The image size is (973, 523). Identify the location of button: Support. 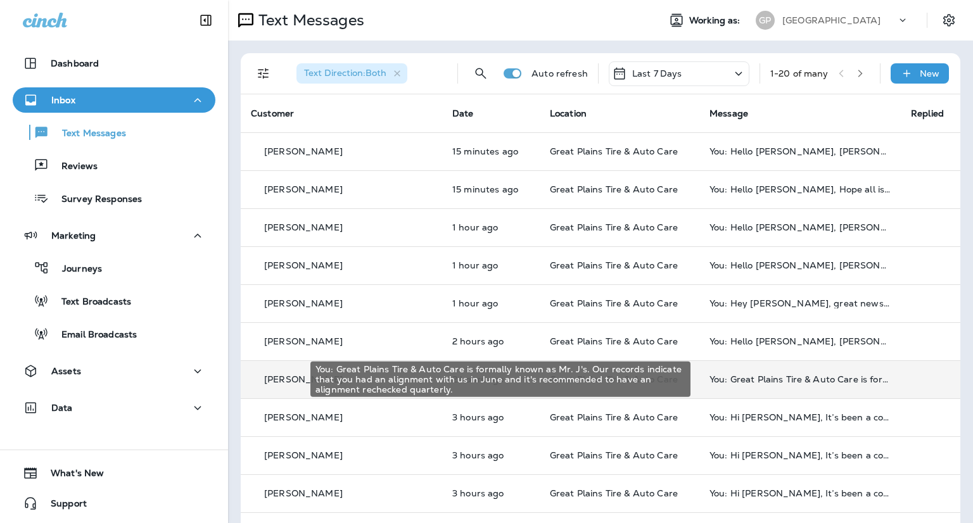
(114, 503).